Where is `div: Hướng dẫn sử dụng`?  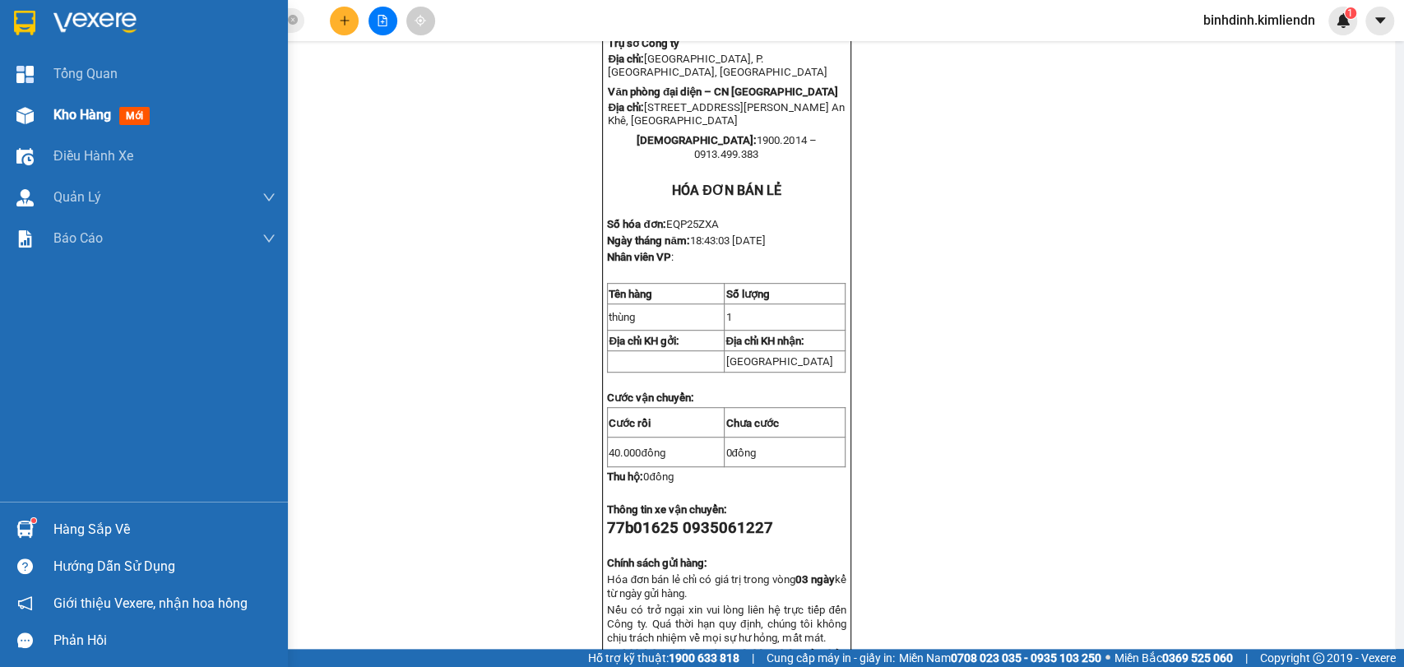 div: Hướng dẫn sử dụng is located at coordinates (165, 567).